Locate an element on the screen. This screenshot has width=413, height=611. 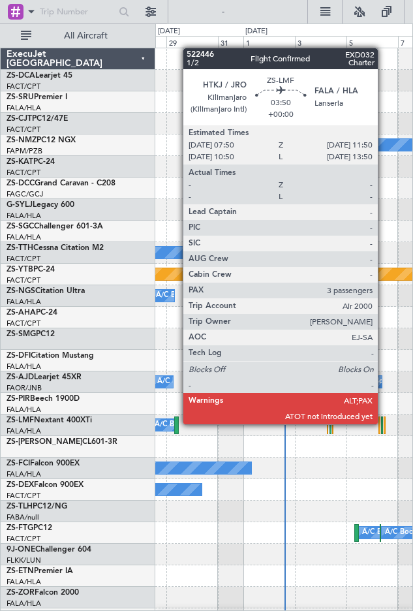
div: 3 is located at coordinates (321, 42).